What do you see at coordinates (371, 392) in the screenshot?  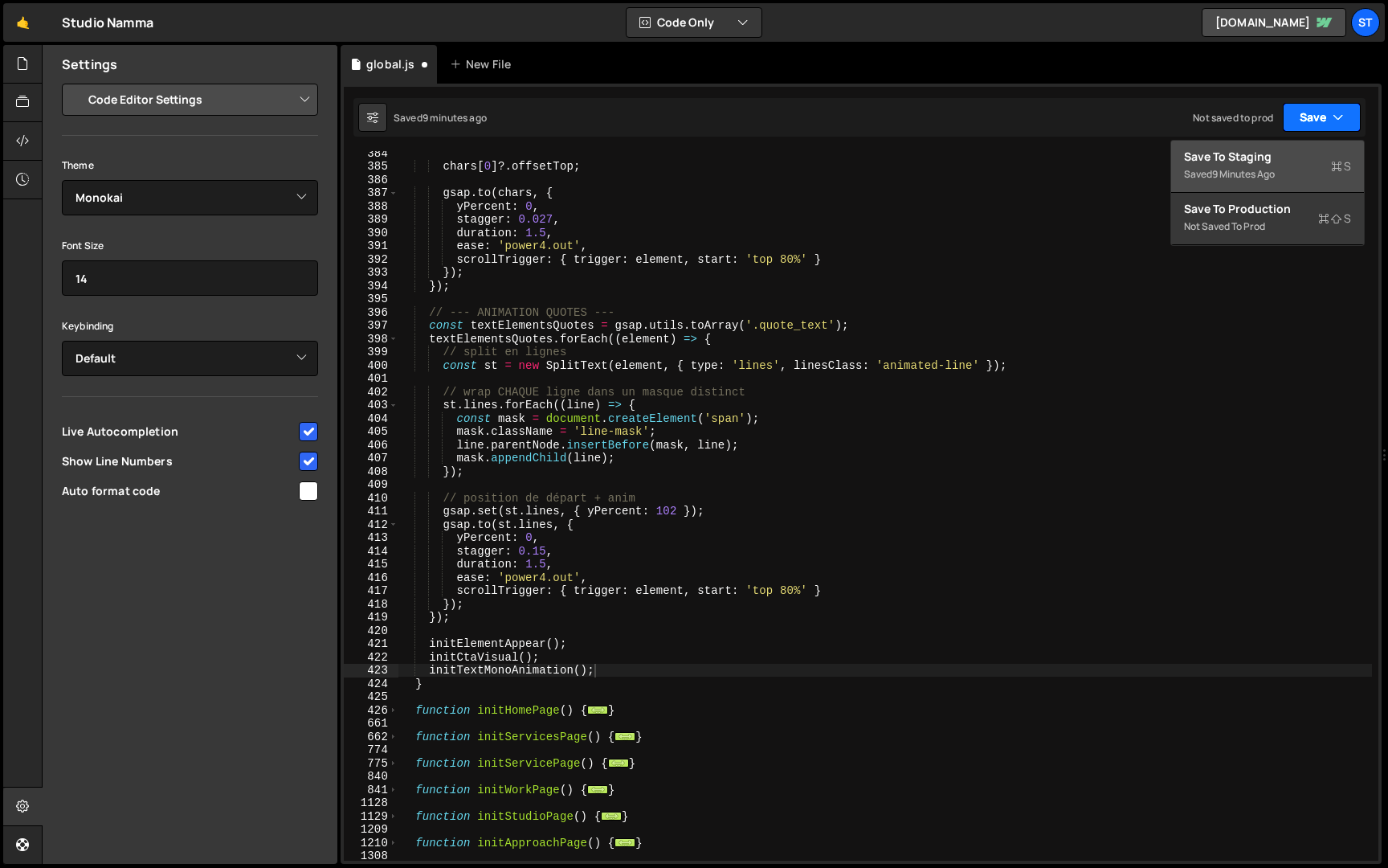 I see `div: 402` at bounding box center [371, 392].